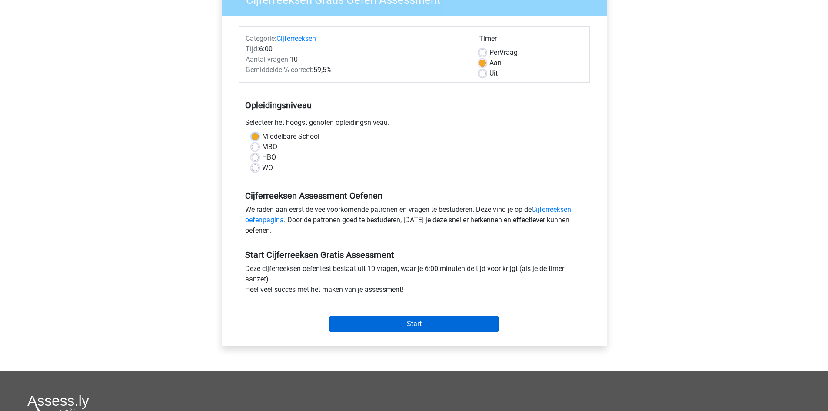 The image size is (828, 411). What do you see at coordinates (269, 157) in the screenshot?
I see `label: HBO` at bounding box center [269, 157].